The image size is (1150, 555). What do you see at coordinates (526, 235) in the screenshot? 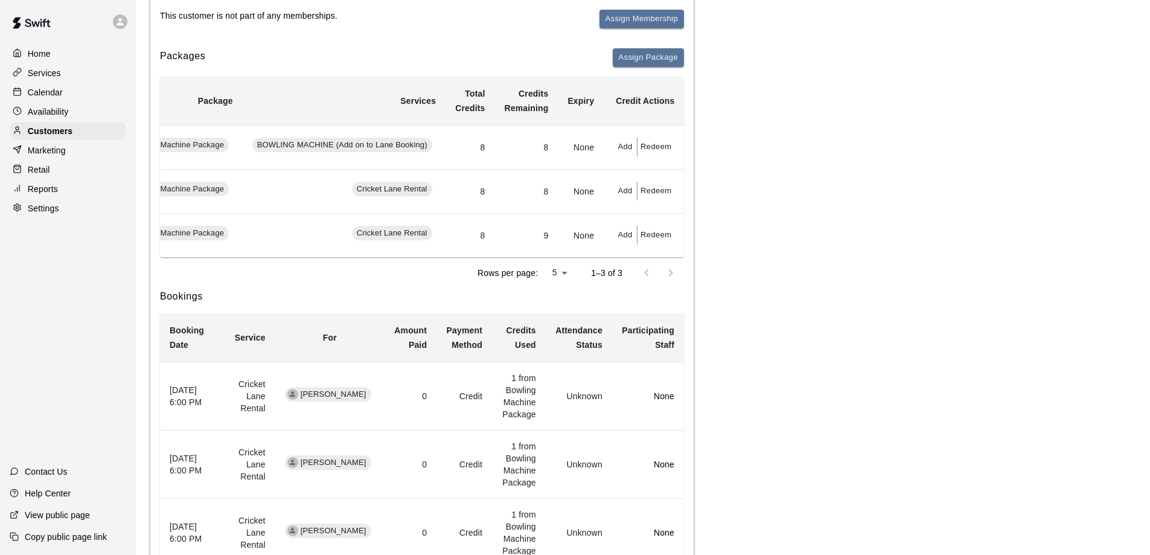
I see `td: 9` at bounding box center [526, 235].